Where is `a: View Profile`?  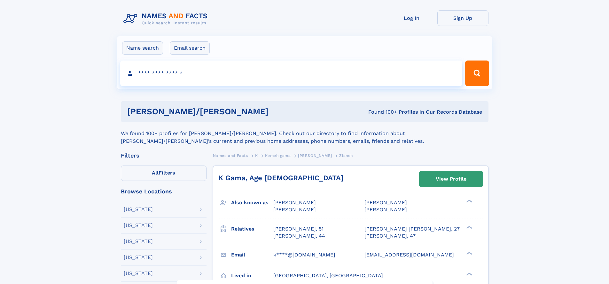
a: View Profile is located at coordinates (451, 179).